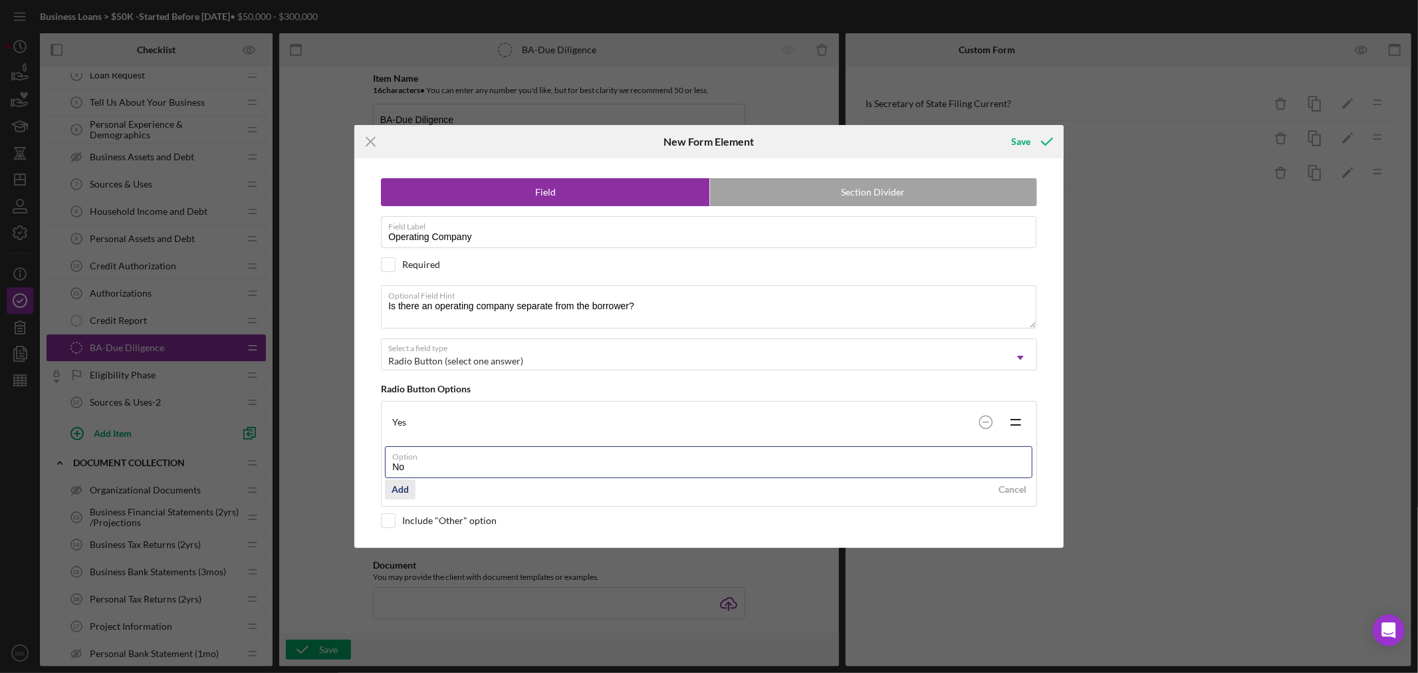 The height and width of the screenshot is (673, 1418). Describe the element at coordinates (545, 192) in the screenshot. I see `label: Field` at that location.